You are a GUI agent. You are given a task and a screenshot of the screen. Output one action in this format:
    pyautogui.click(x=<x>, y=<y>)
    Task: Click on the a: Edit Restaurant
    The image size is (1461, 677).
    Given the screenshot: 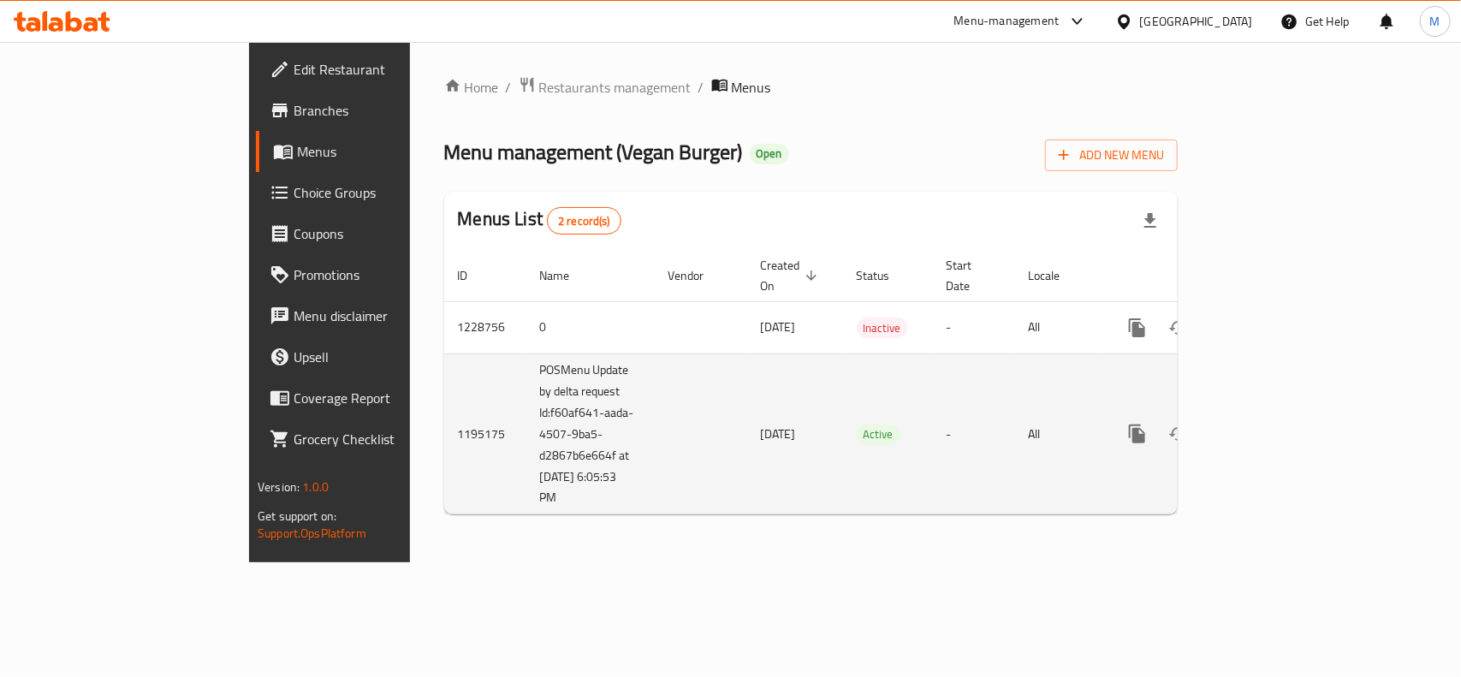 What is the action you would take?
    pyautogui.click(x=374, y=69)
    